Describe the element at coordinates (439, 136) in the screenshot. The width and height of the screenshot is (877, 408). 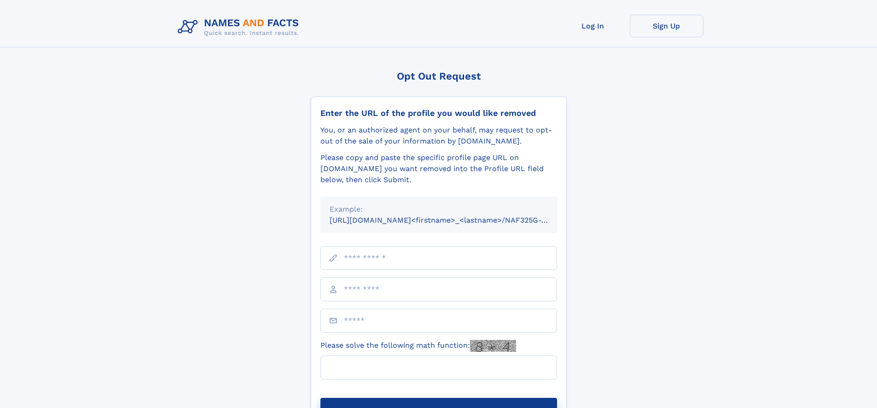
I see `div: You, or an authorized agent on your behalf, may request to opt-out of the sale of your informatio...` at that location.